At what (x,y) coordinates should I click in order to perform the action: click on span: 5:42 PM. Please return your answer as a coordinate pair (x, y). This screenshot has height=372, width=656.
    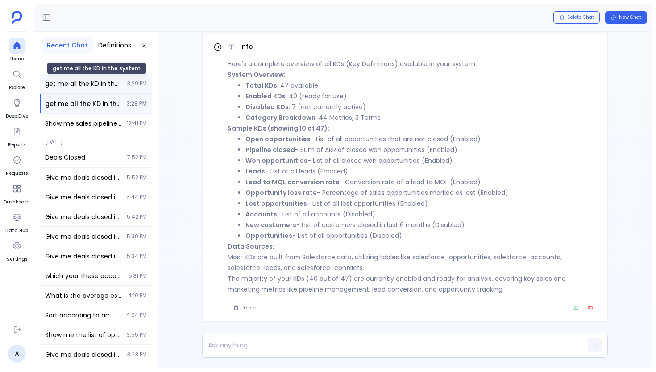
    Looking at the image, I should click on (137, 217).